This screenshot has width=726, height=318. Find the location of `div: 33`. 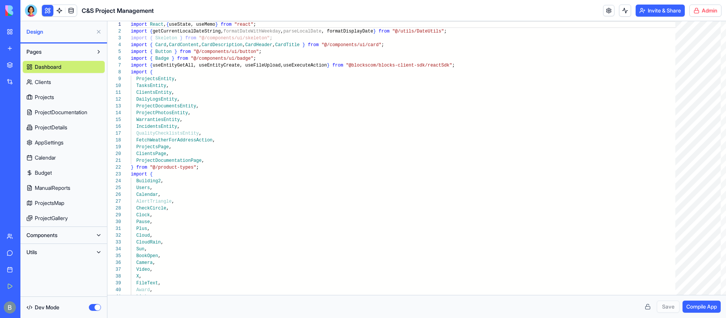

div: 33 is located at coordinates (114, 242).